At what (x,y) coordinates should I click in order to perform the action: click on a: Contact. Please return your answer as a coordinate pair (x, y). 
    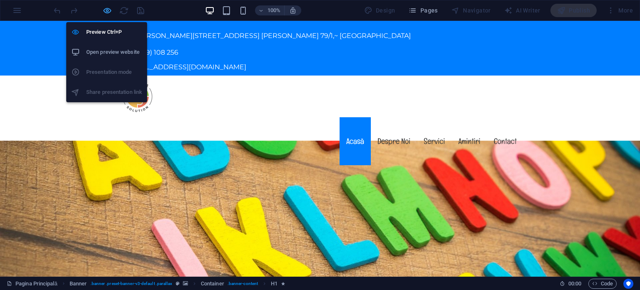
    Looking at the image, I should click on (505, 120).